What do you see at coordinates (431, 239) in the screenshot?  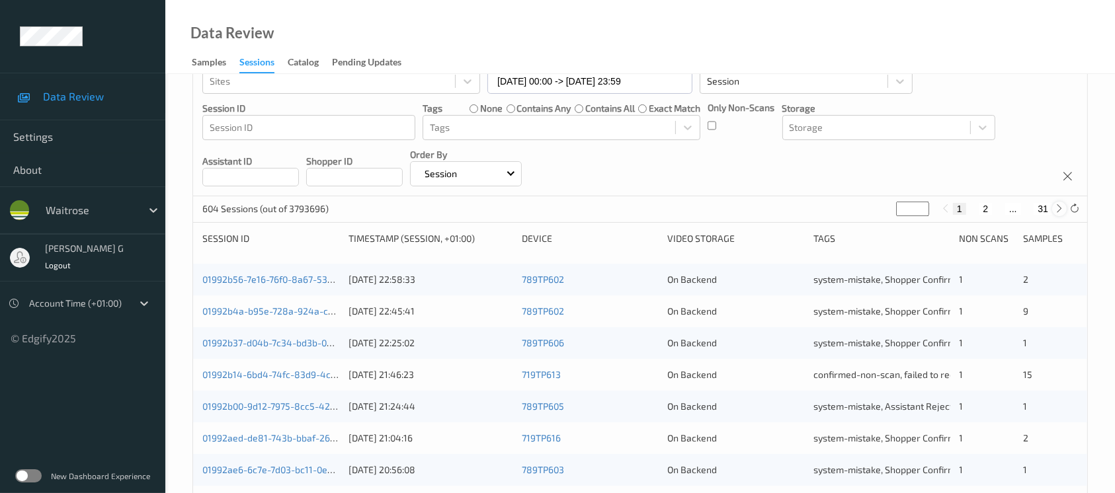 I see `div: Timestamp (Session, +01:00)` at bounding box center [431, 239].